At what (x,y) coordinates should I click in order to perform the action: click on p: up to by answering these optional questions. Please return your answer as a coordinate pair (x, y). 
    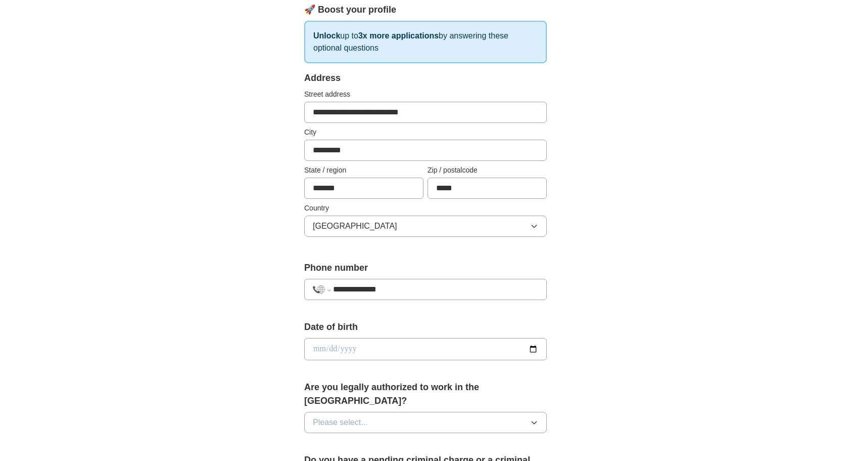
    Looking at the image, I should click on (426, 42).